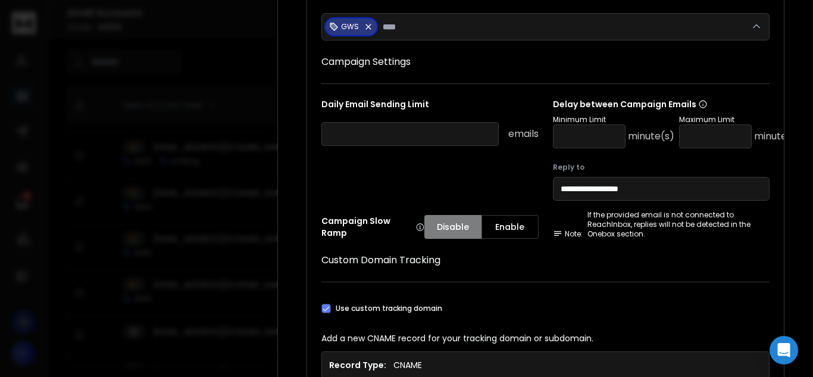 The width and height of the screenshot is (813, 377). What do you see at coordinates (613, 120) in the screenshot?
I see `p: Minimum Limit` at bounding box center [613, 120].